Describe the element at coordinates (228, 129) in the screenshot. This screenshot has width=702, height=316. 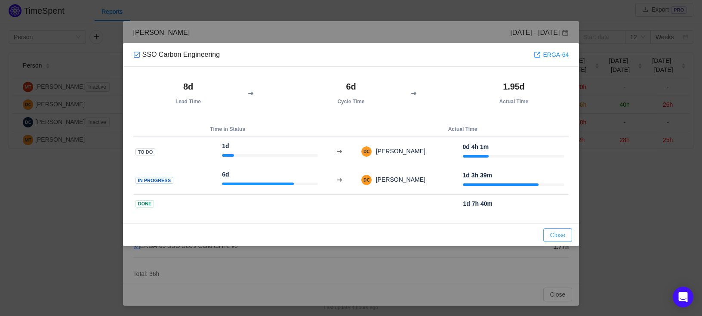
I see `th: Time in Status` at that location.